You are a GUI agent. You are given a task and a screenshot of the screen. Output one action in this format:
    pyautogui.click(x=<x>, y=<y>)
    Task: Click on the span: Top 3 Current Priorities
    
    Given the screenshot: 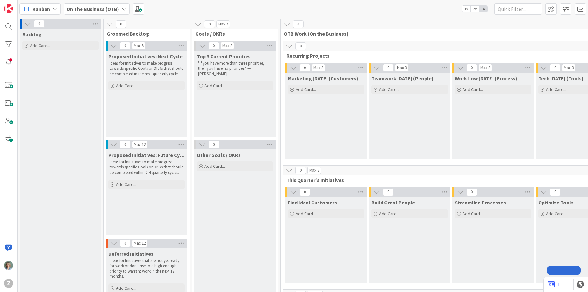 What is the action you would take?
    pyautogui.click(x=224, y=56)
    